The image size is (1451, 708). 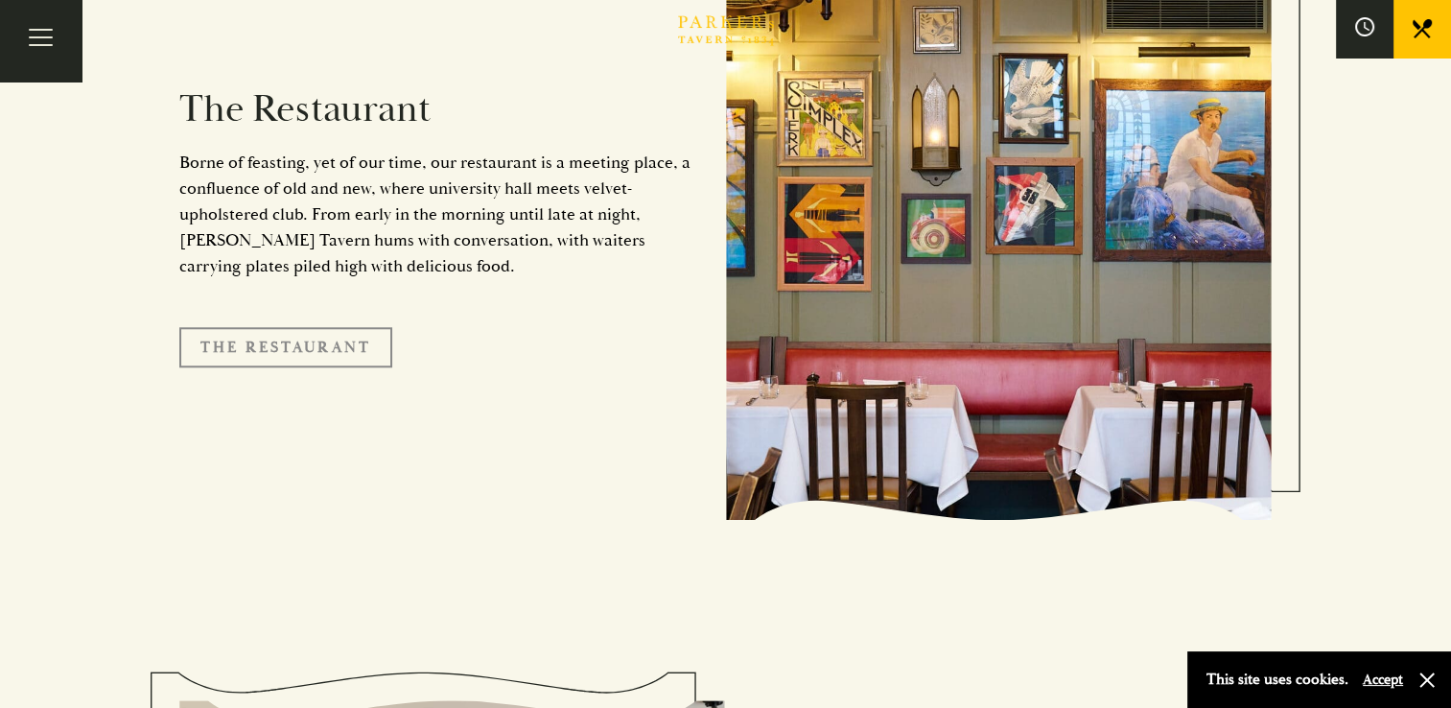 I want to click on h2: The Restaurant, so click(x=438, y=109).